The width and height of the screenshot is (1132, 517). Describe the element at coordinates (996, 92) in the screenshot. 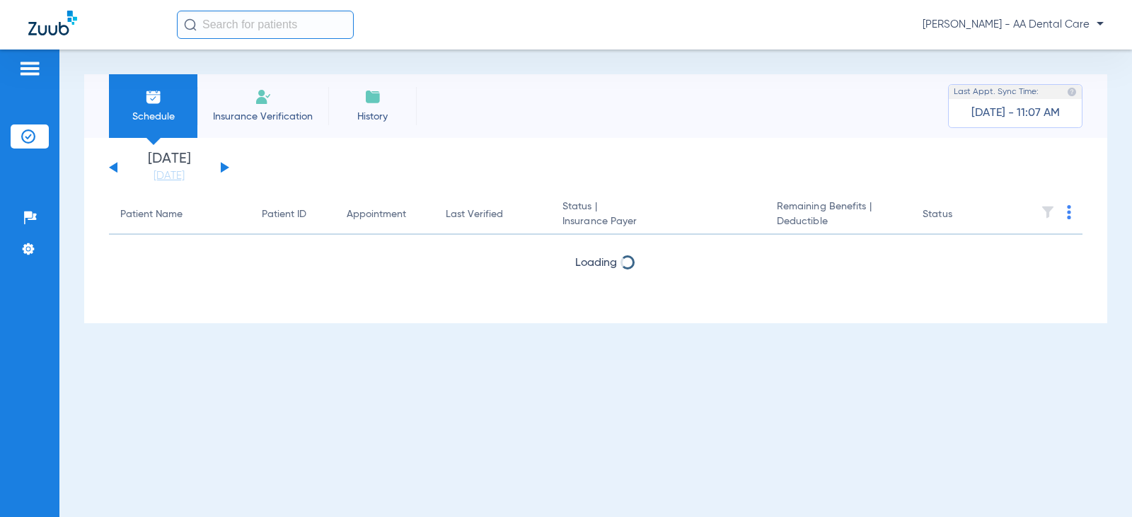

I see `span: Last Appt. Sync Time:` at that location.